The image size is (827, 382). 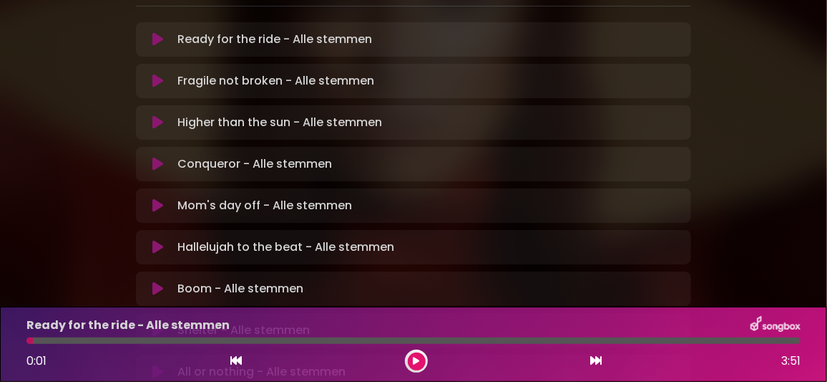 What do you see at coordinates (255, 164) in the screenshot?
I see `p: Conqueror - Alle stemmen` at bounding box center [255, 164].